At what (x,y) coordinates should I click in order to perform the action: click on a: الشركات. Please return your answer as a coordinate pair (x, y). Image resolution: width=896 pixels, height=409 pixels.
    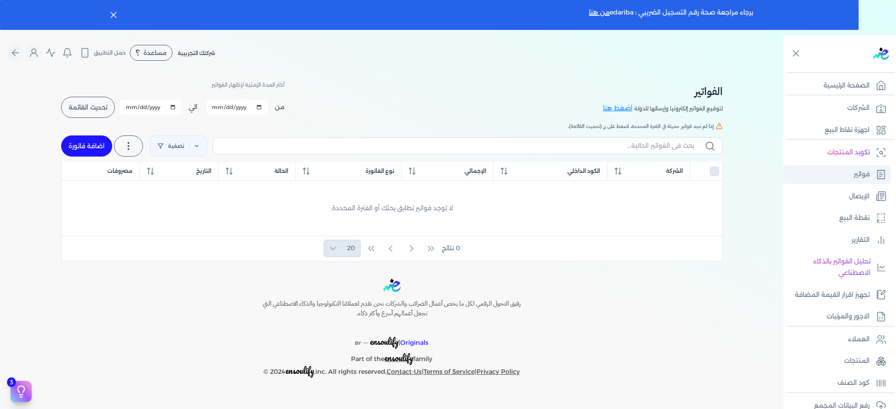
    Looking at the image, I should click on (837, 108).